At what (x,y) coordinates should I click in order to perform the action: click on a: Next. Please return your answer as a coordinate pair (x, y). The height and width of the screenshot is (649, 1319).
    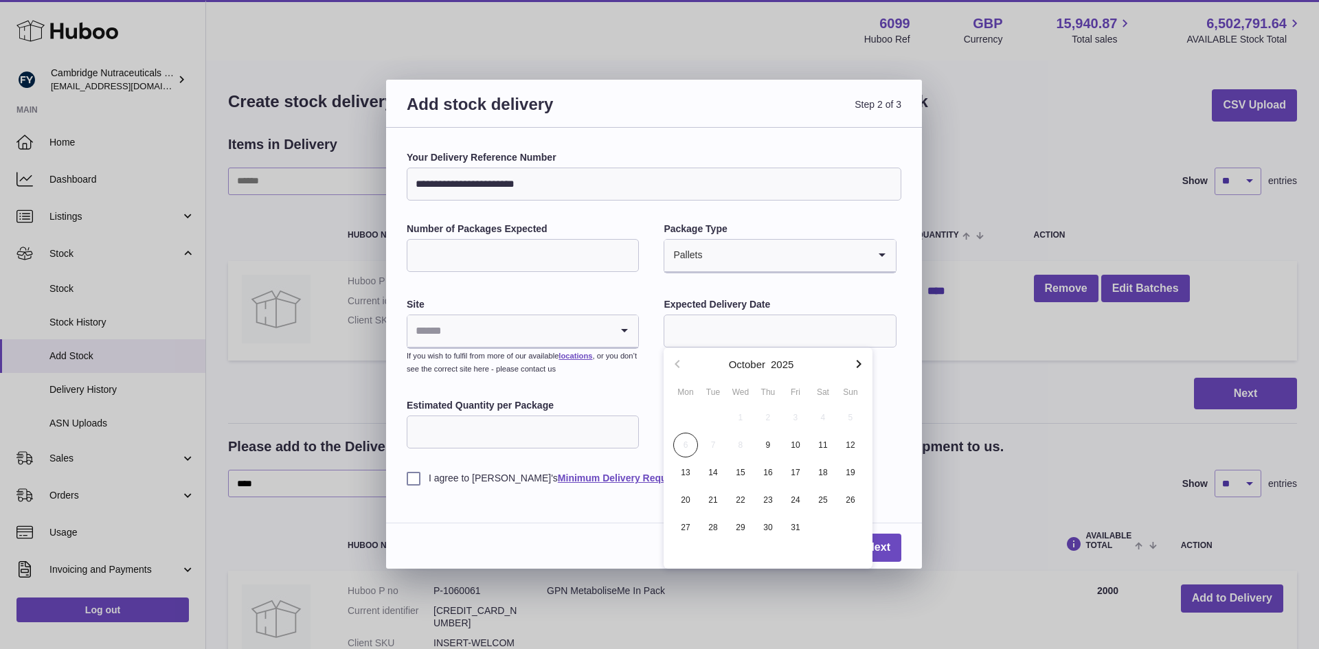
    Looking at the image, I should click on (878, 548).